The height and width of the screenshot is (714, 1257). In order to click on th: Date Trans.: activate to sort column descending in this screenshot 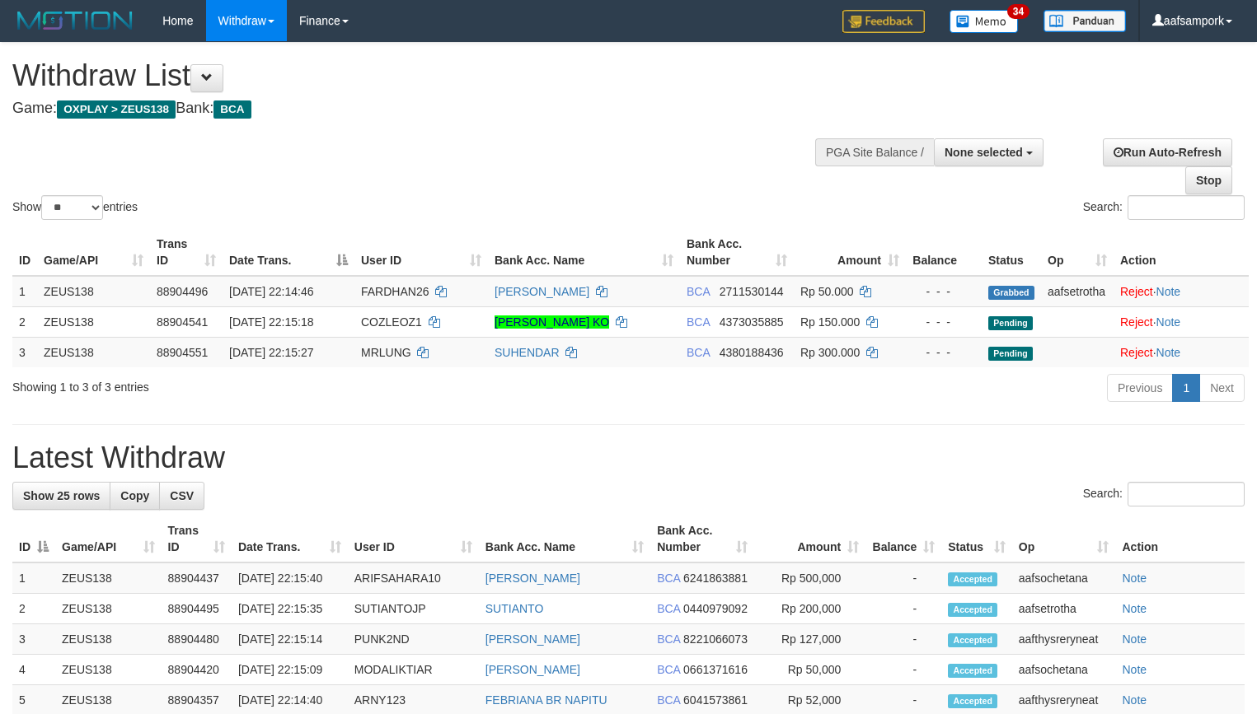, I will do `click(288, 252)`.